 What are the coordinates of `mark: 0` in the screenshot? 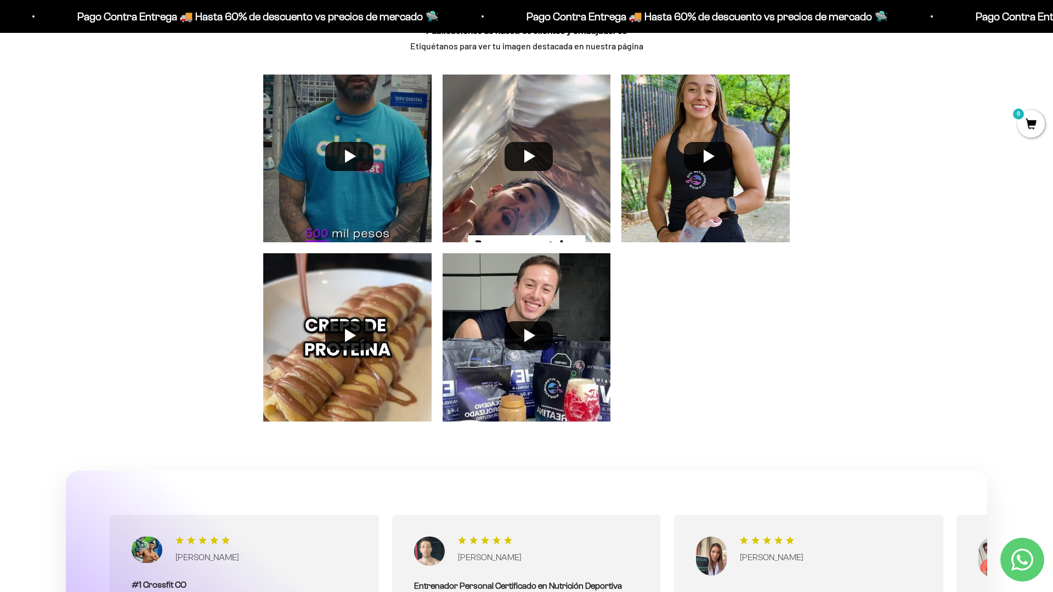 It's located at (1018, 114).